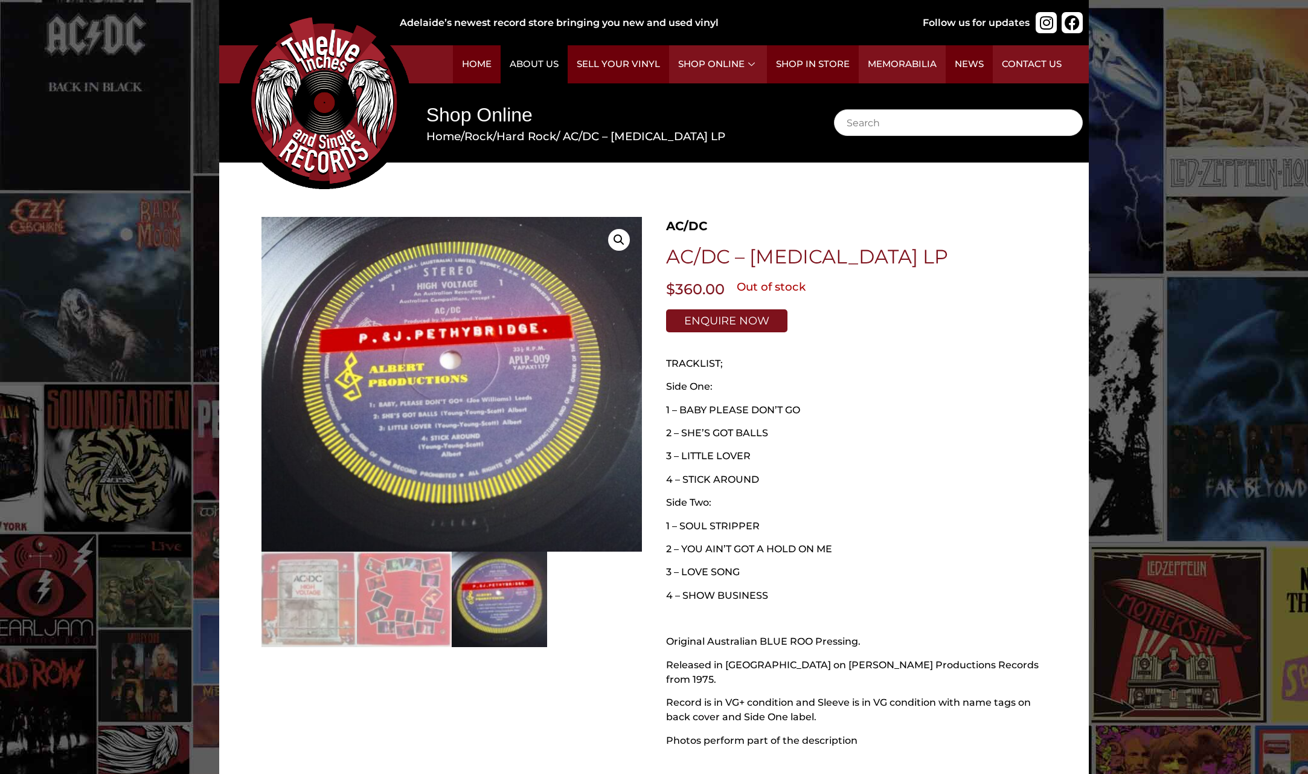 The height and width of the screenshot is (774, 1308). I want to click on p: Out of stock, so click(771, 287).